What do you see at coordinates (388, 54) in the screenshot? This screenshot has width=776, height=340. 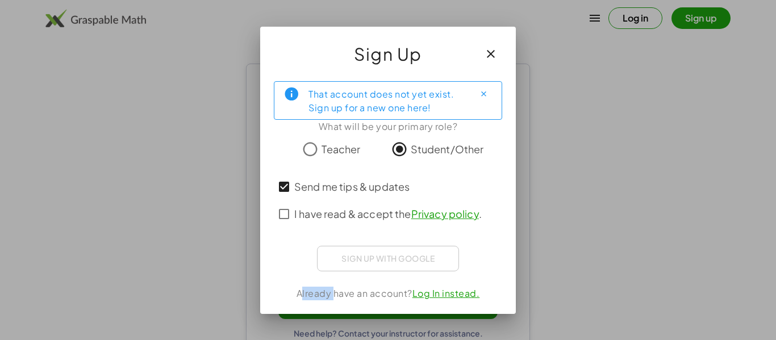 I see `span: Sign Up` at bounding box center [388, 54].